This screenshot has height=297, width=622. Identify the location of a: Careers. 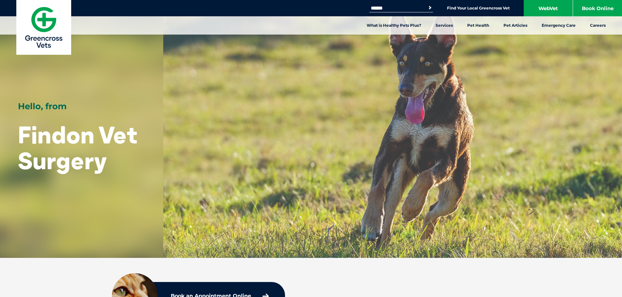
(598, 25).